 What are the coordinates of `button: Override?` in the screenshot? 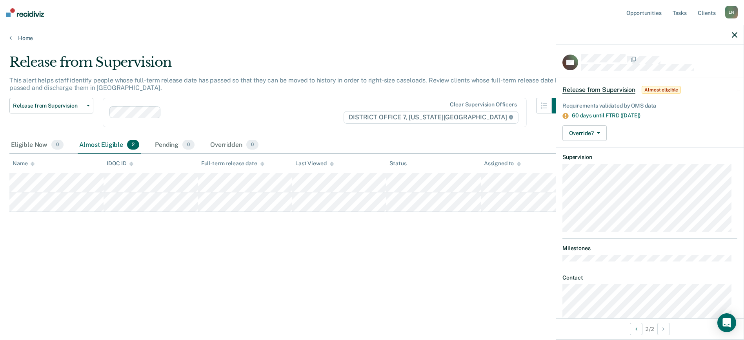 It's located at (584, 133).